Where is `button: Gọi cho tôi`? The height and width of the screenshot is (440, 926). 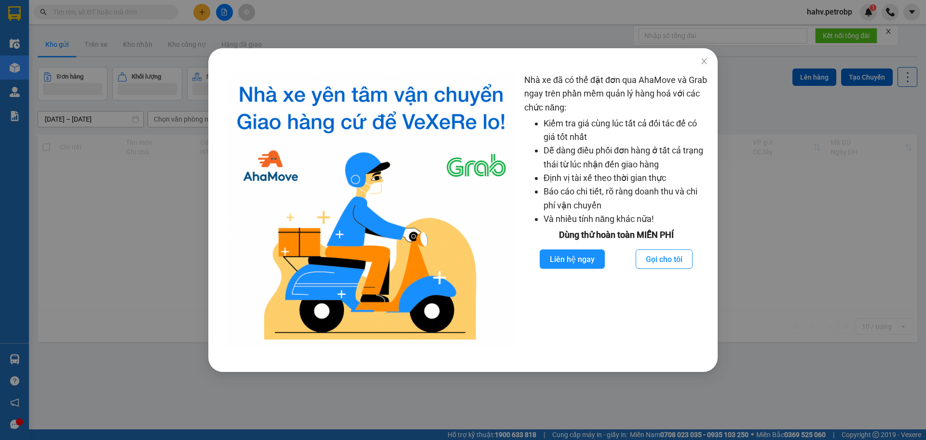
button: Gọi cho tôi is located at coordinates (664, 259).